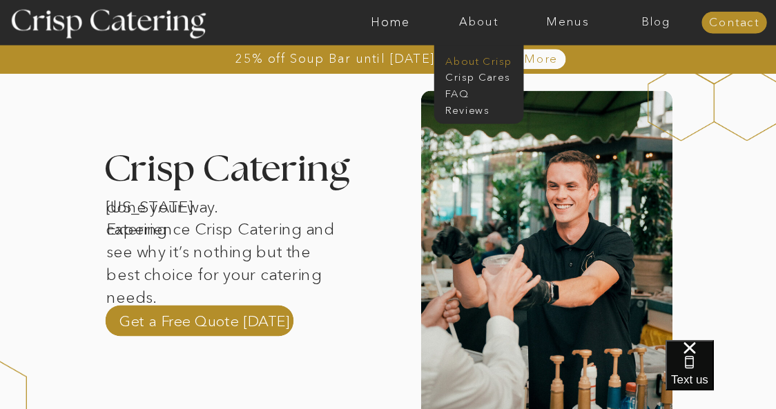  Describe the element at coordinates (656, 22) in the screenshot. I see `a: Blog` at that location.